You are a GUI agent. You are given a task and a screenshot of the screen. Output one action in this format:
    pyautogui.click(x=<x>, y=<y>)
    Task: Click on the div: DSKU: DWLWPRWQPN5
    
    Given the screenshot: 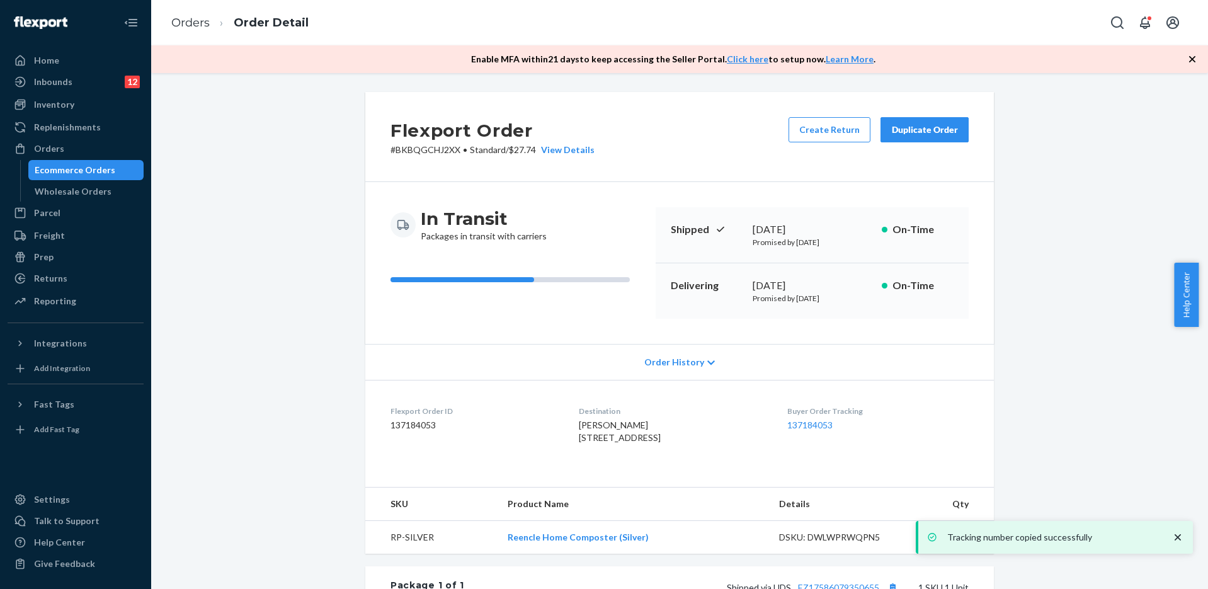 What is the action you would take?
    pyautogui.click(x=839, y=537)
    